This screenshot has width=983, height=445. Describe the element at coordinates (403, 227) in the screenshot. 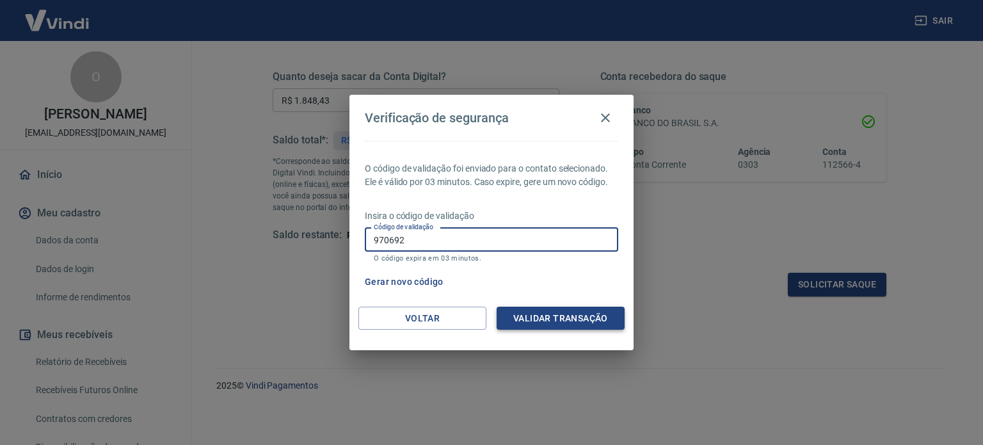

I see `label: Código de validação` at that location.